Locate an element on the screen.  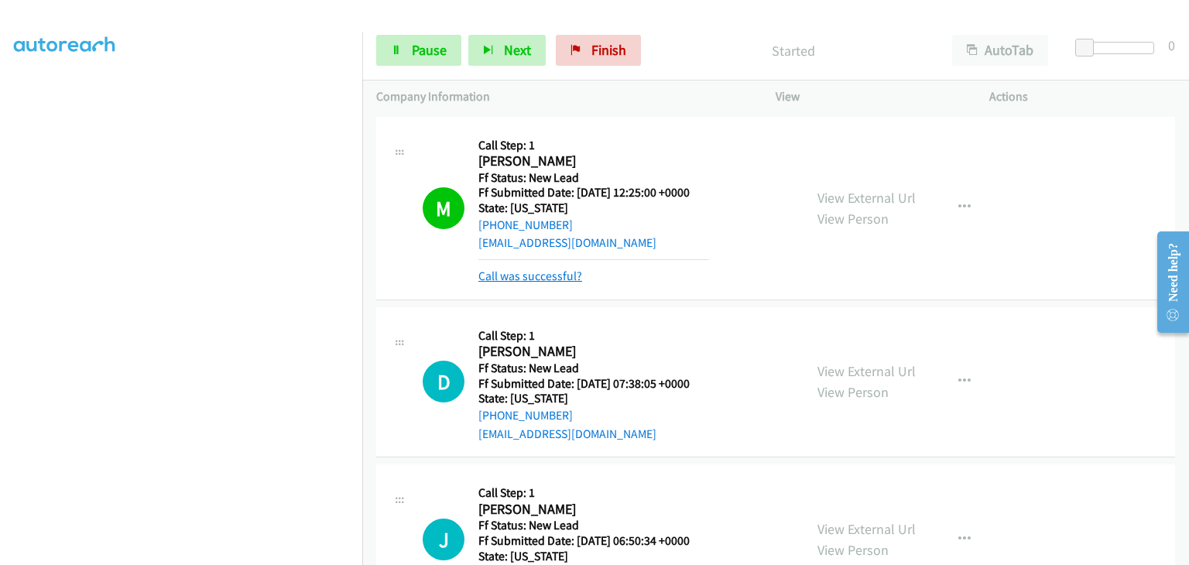
p: Started is located at coordinates (792, 50).